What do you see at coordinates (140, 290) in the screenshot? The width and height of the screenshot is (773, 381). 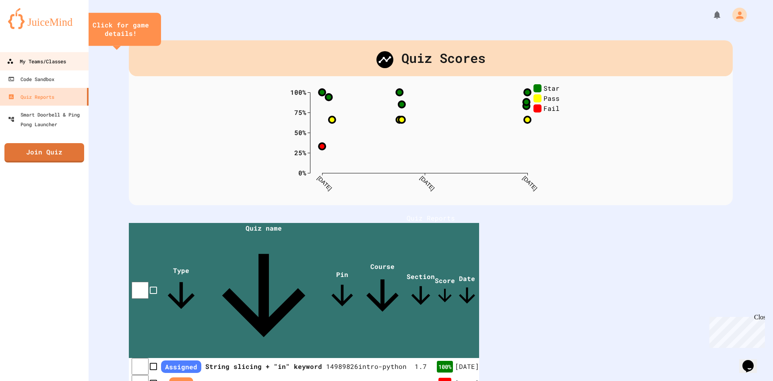 I see `input: select all desserts` at bounding box center [140, 290].